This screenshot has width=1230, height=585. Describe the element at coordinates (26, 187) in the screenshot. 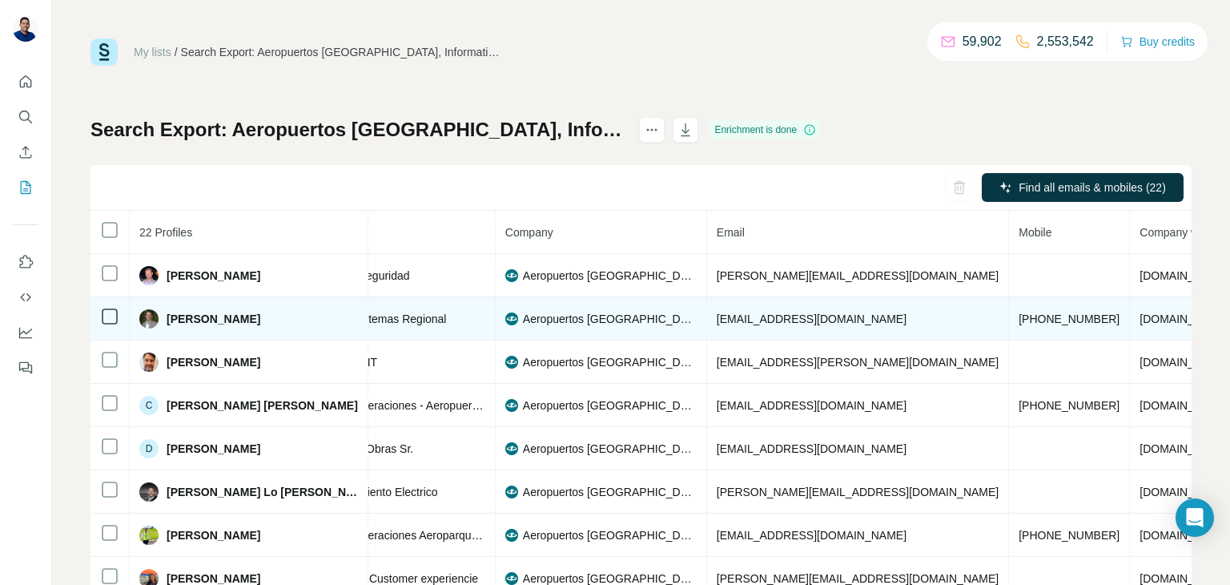

I see `button: My lists` at that location.